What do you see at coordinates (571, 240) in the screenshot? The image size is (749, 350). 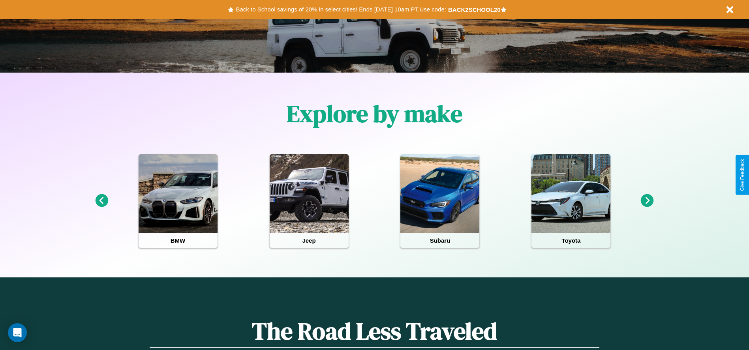 I see `h4: Toyota` at bounding box center [571, 240].